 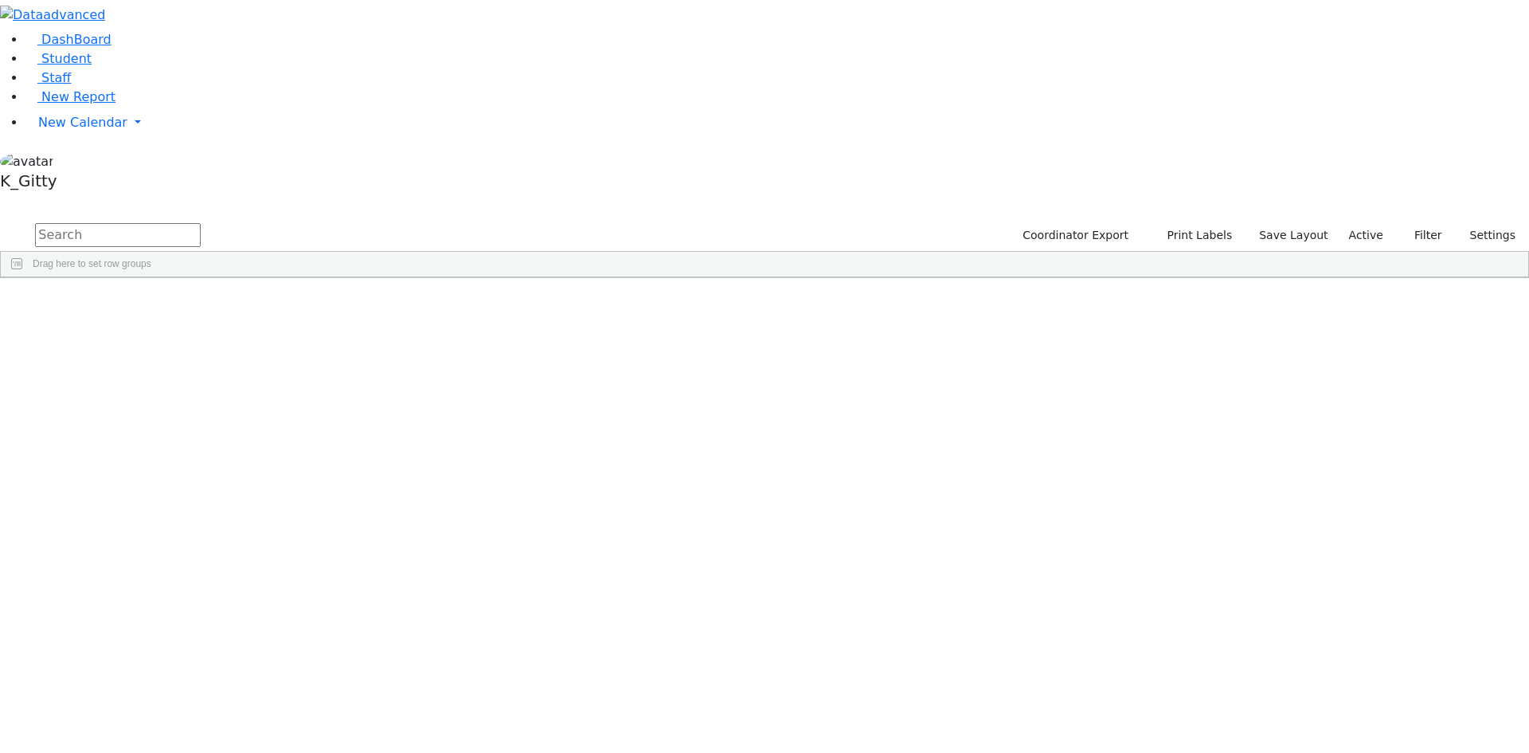 What do you see at coordinates (83, 122) in the screenshot?
I see `span: New Calendar` at bounding box center [83, 122].